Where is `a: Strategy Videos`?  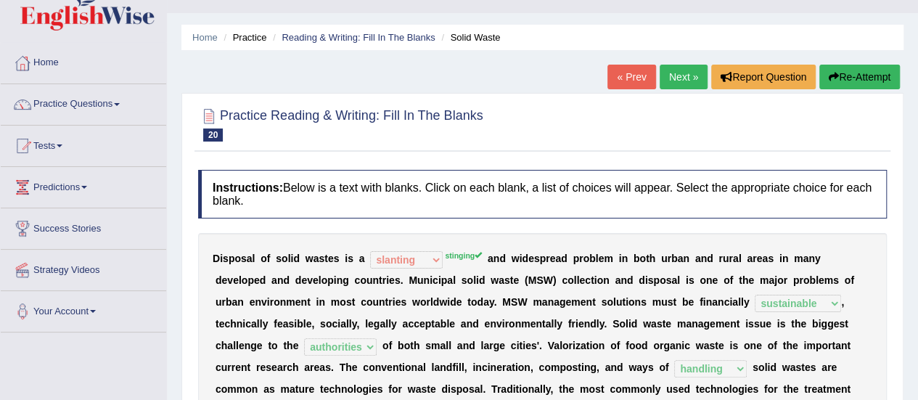
a: Strategy Videos is located at coordinates (83, 268).